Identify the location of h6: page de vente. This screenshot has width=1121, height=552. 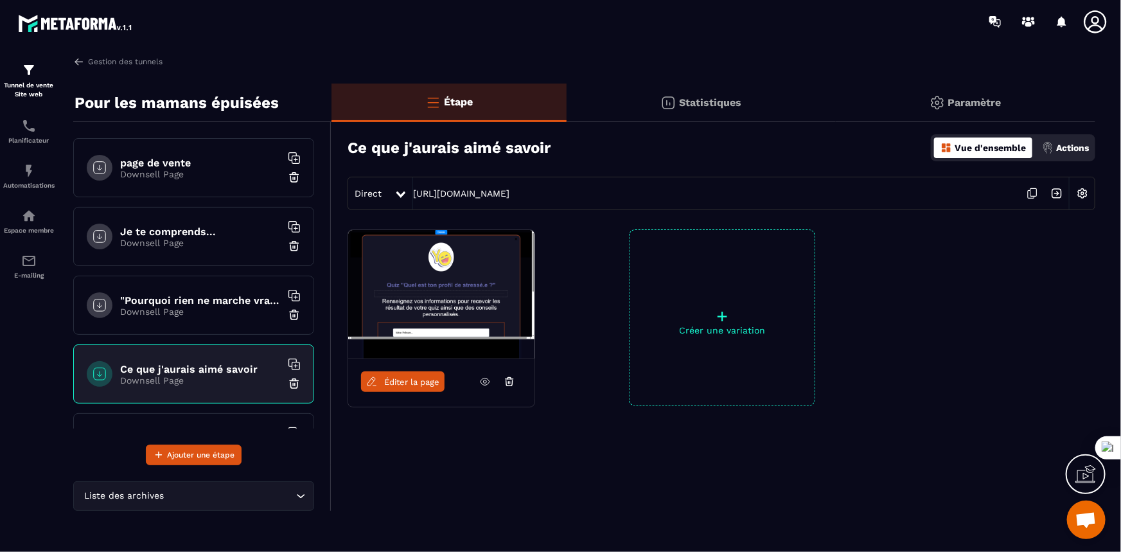
(200, 163).